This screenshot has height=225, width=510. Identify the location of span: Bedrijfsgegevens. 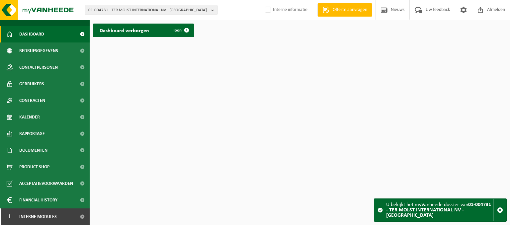
(39, 51).